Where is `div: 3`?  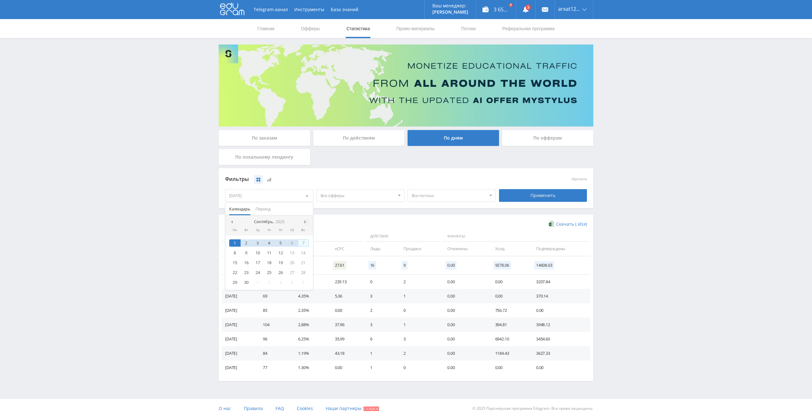 div: 3 is located at coordinates (281, 282).